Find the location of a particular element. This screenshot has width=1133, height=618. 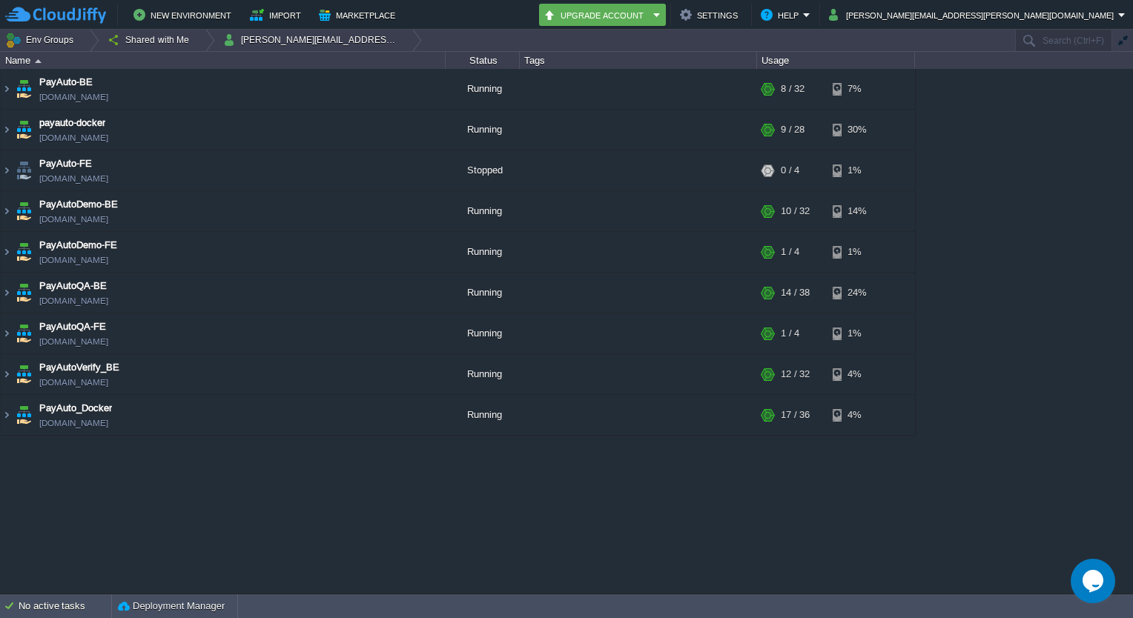

span: PayAutoQA-FE is located at coordinates (73, 327).